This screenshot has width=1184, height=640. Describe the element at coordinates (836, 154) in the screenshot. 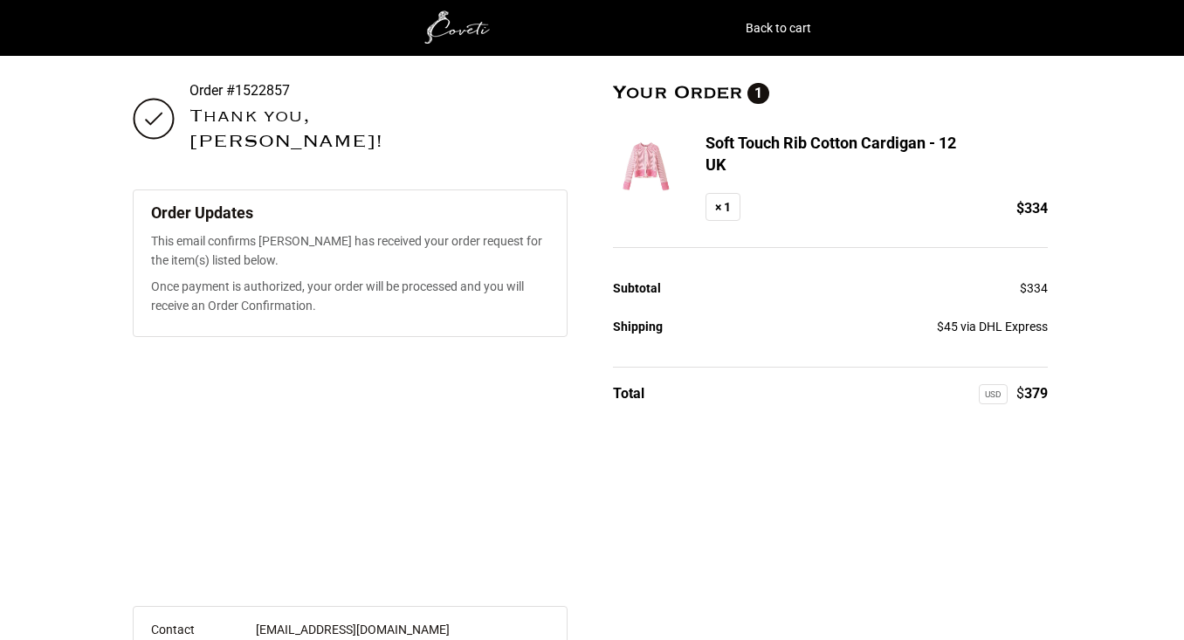

I see `h3: Soft Touch Rib Cotton Cardigan - 12 UK` at that location.